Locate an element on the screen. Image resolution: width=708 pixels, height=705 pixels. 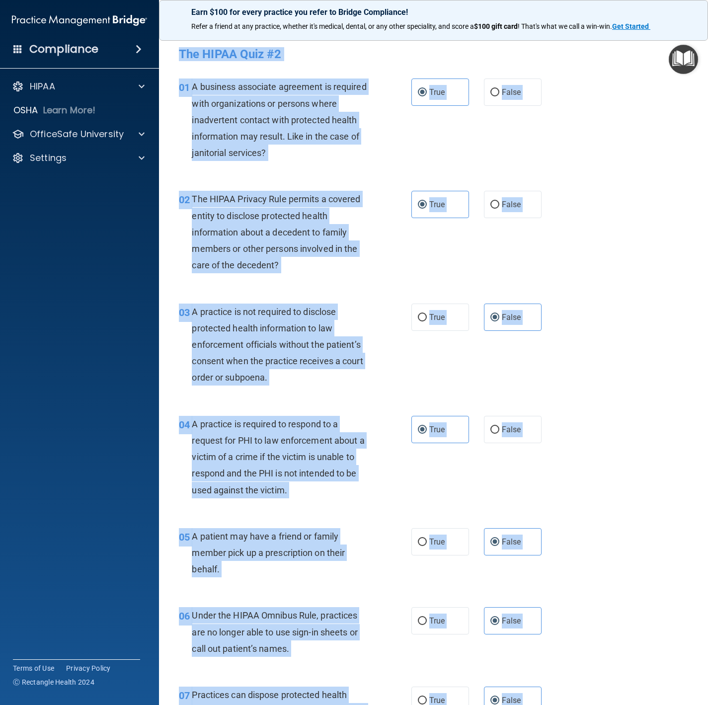
span: 06 is located at coordinates (184, 616).